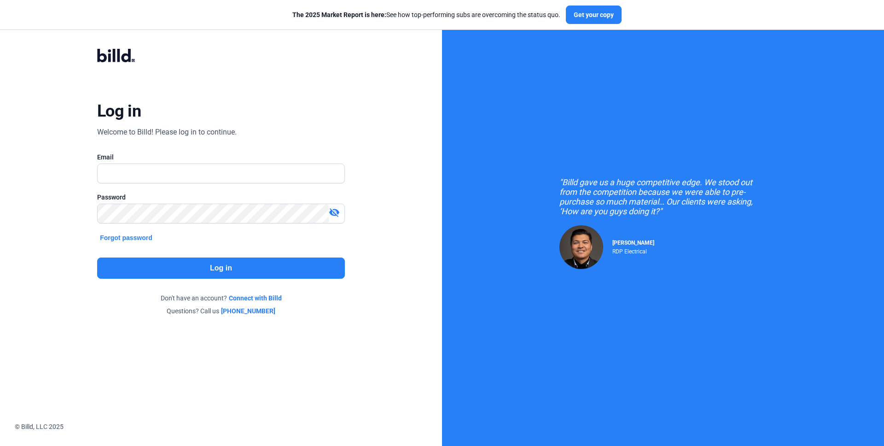  What do you see at coordinates (334, 212) in the screenshot?
I see `mat-icon: visibility_off` at bounding box center [334, 212].